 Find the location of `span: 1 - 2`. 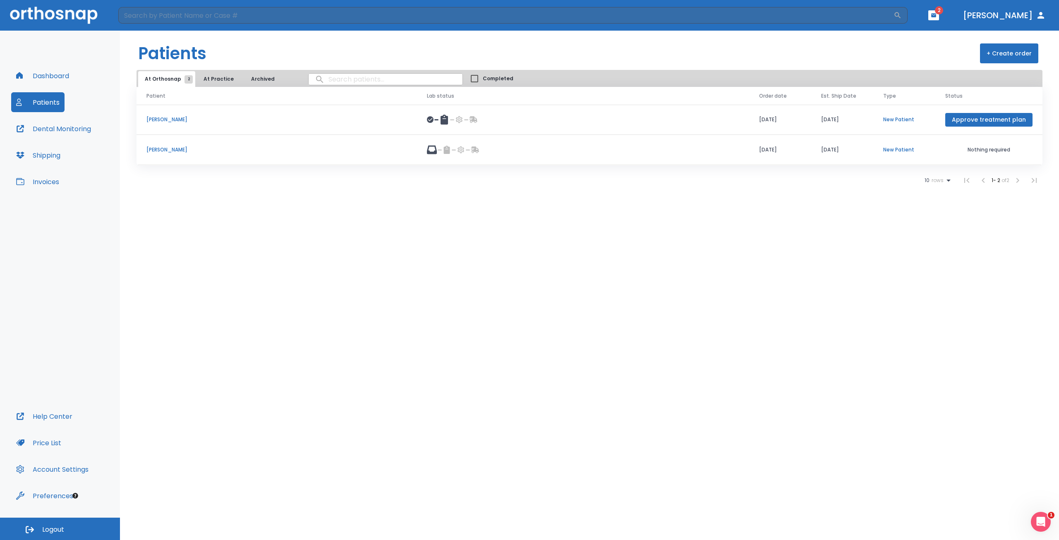

span: 1 - 2 is located at coordinates (996, 180).